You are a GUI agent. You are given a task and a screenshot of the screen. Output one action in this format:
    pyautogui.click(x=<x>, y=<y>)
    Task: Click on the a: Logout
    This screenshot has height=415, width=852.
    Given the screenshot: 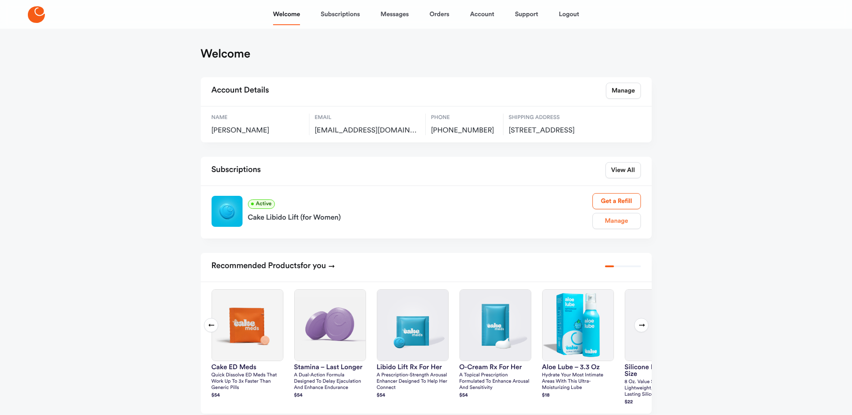 What is the action you would take?
    pyautogui.click(x=568, y=14)
    